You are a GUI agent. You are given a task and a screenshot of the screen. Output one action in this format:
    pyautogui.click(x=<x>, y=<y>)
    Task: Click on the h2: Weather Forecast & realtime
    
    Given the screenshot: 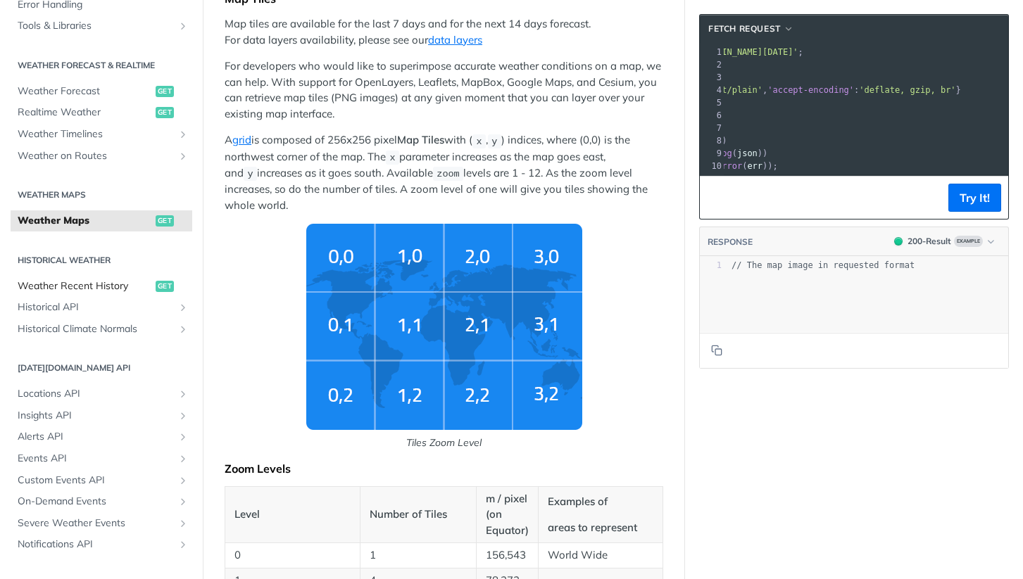 What is the action you would take?
    pyautogui.click(x=101, y=65)
    